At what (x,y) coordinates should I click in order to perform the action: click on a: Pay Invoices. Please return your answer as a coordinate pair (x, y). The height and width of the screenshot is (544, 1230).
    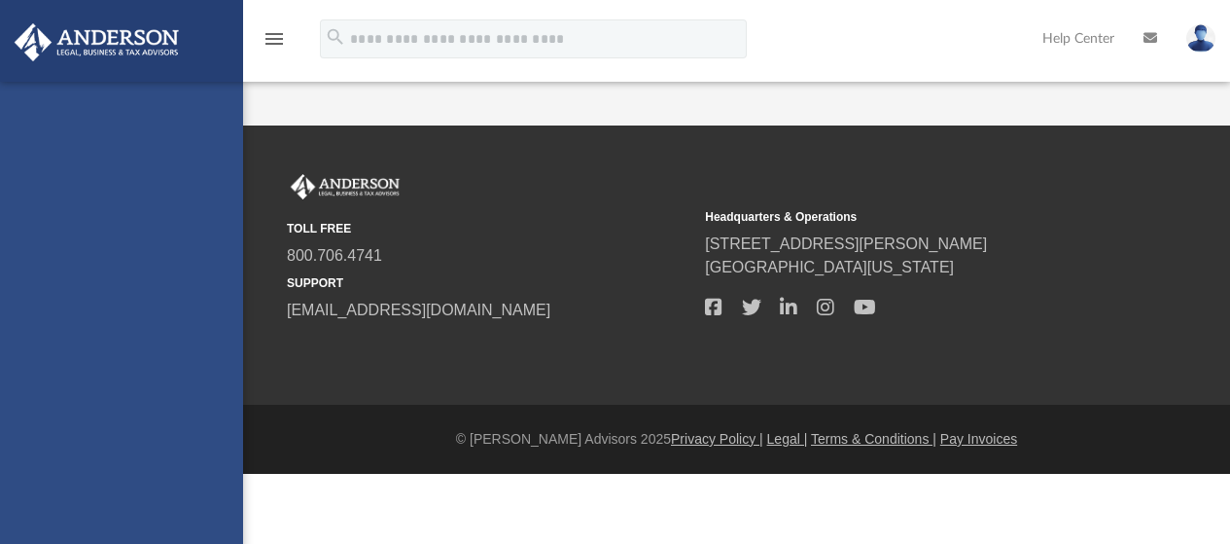
    Looking at the image, I should click on (978, 439).